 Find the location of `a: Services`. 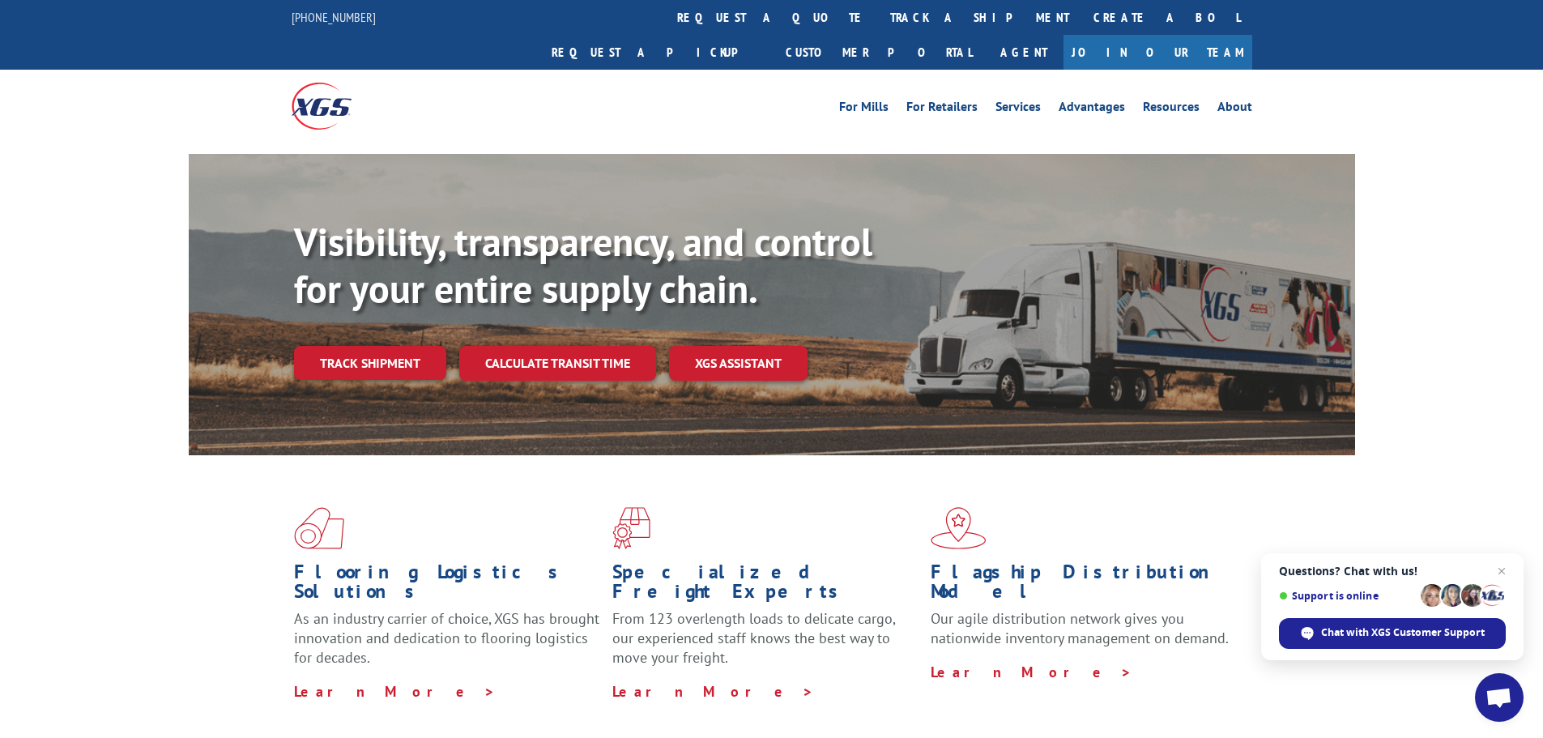

a: Services is located at coordinates (1018, 109).